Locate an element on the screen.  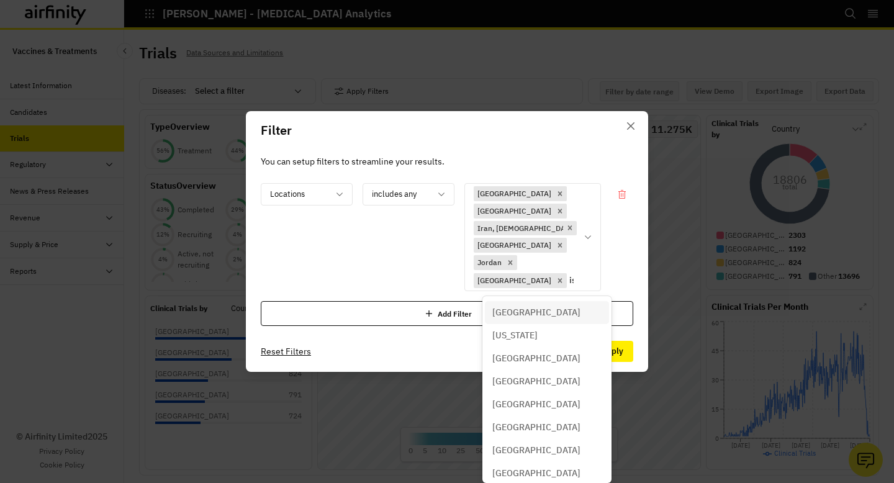
div: Add Filter is located at coordinates (447, 314).